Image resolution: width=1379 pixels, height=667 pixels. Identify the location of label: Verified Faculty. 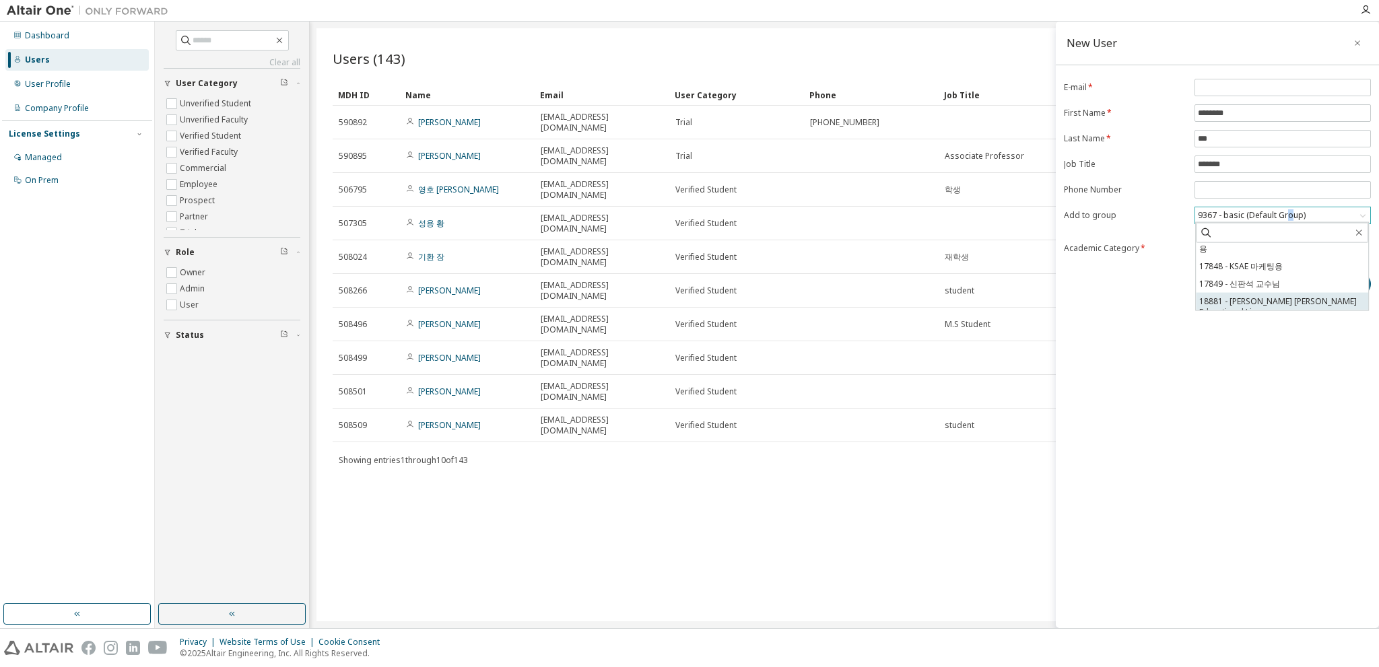
(210, 152).